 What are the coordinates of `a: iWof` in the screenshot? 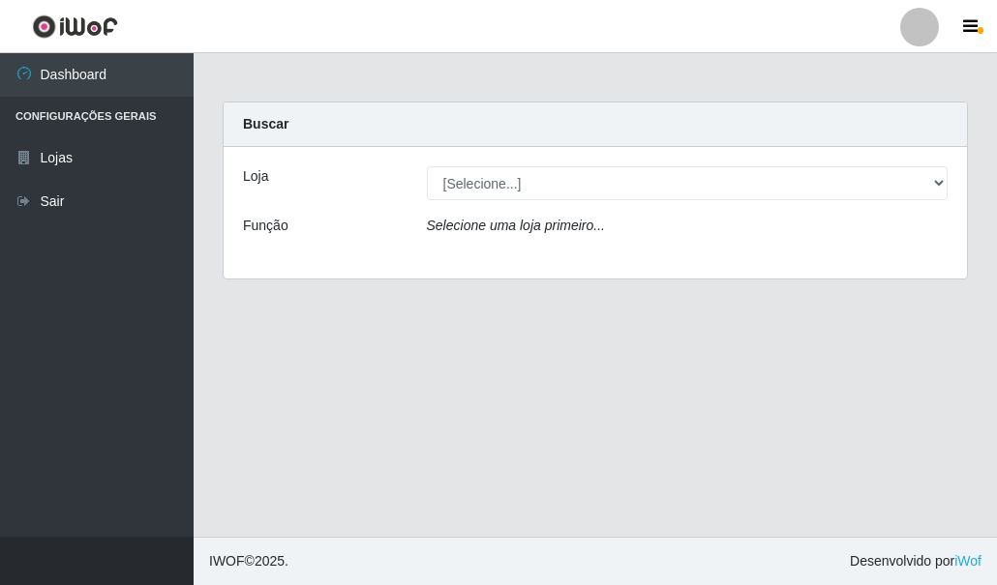 It's located at (968, 561).